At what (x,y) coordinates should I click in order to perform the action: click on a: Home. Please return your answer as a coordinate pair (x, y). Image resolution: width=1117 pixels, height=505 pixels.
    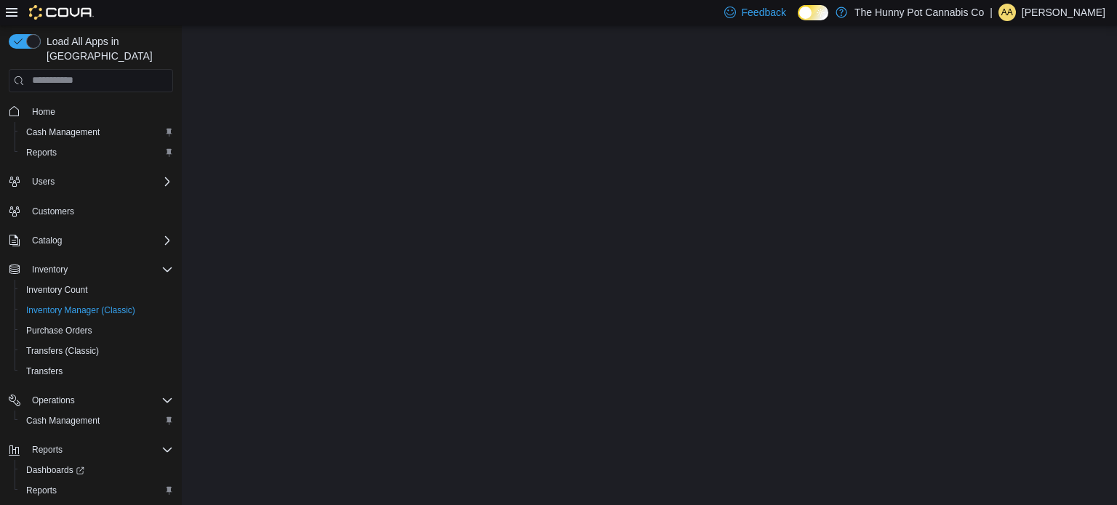
    Looking at the image, I should click on (44, 112).